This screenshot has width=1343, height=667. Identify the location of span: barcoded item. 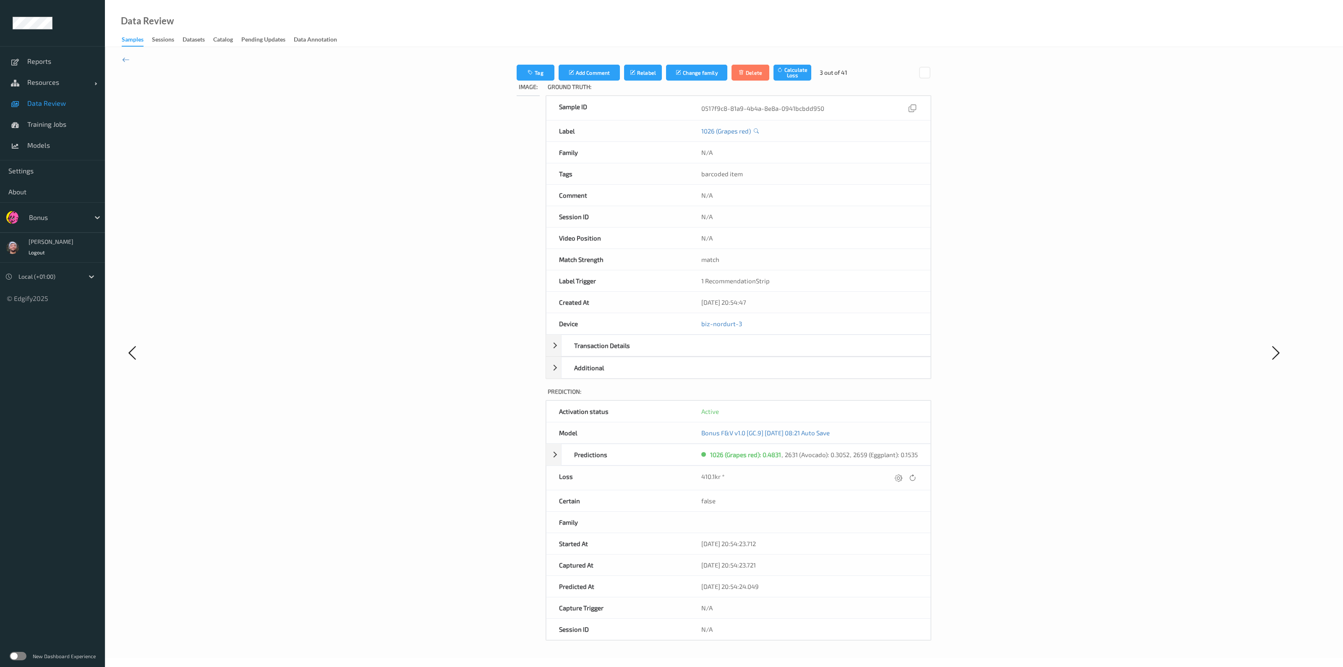
(722, 174).